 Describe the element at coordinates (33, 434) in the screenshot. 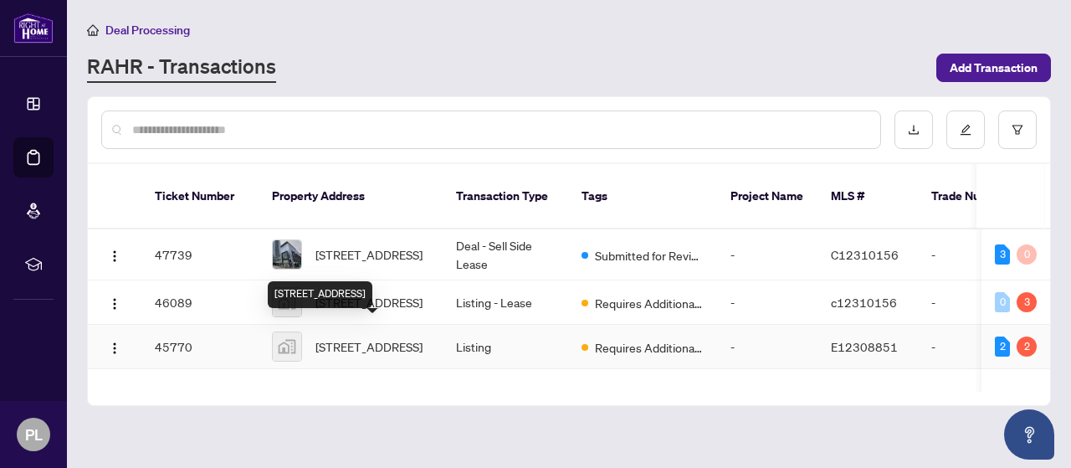

I see `span: PL` at that location.